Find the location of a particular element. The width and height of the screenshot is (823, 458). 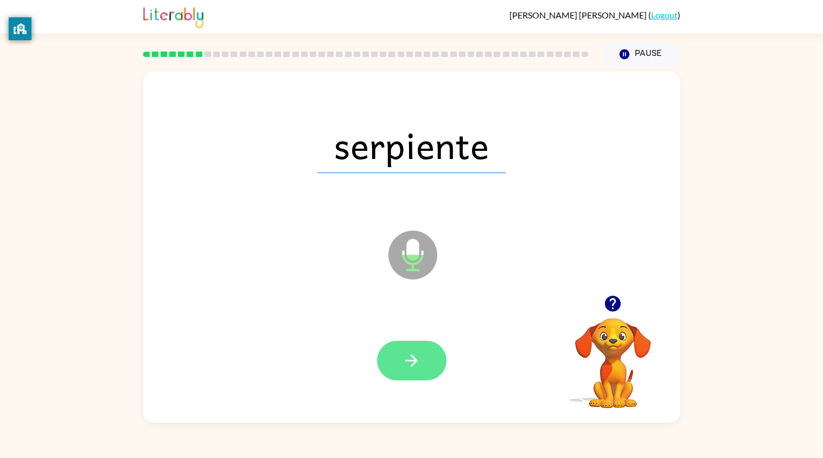

button: privacy banner is located at coordinates (20, 29).